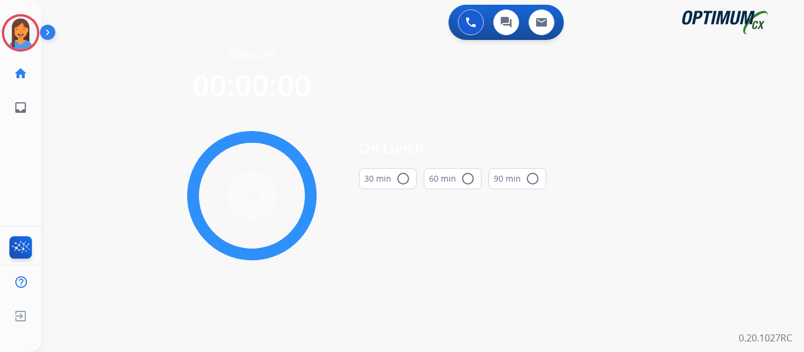 The width and height of the screenshot is (804, 352). Describe the element at coordinates (388, 179) in the screenshot. I see `button: 30 min` at that location.